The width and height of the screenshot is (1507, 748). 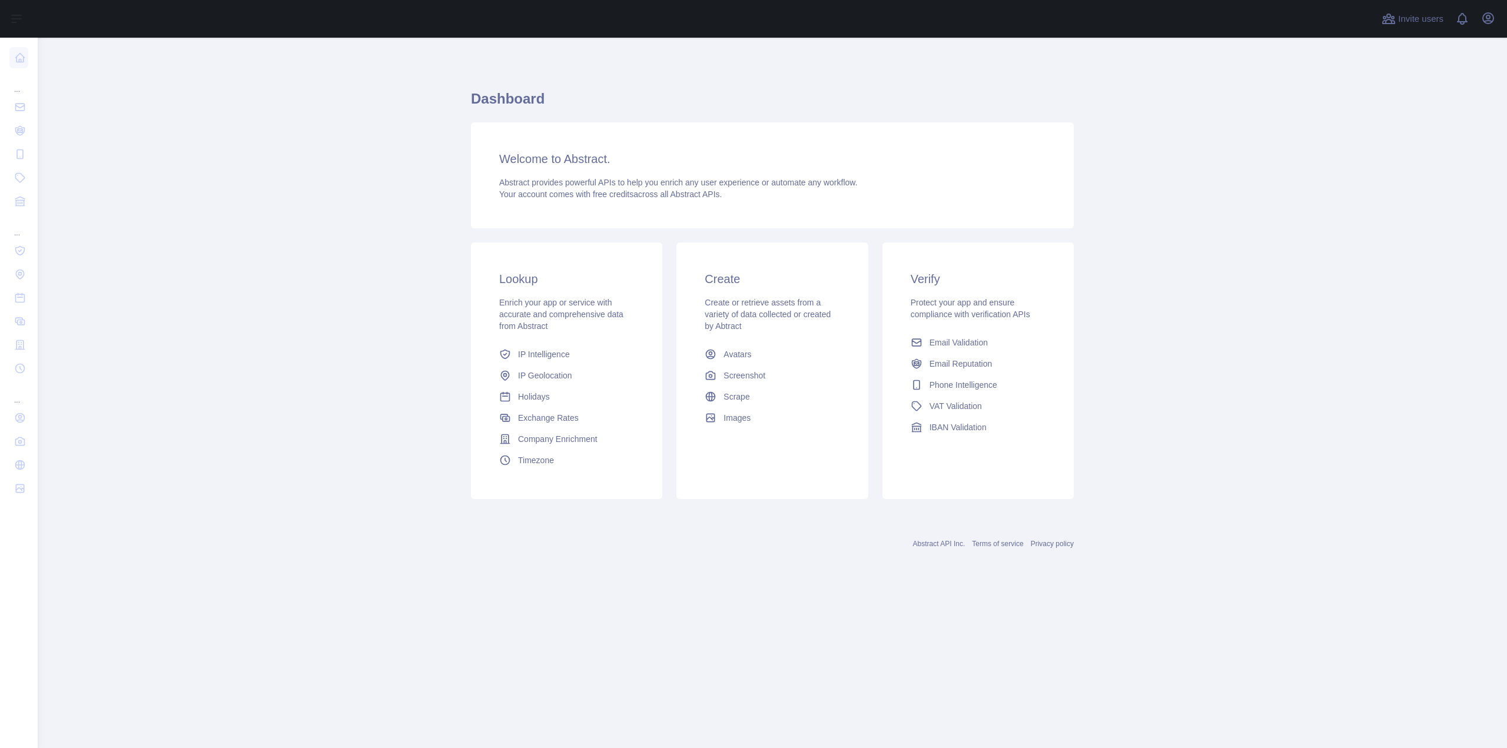 What do you see at coordinates (1421, 19) in the screenshot?
I see `span: Invite users` at bounding box center [1421, 19].